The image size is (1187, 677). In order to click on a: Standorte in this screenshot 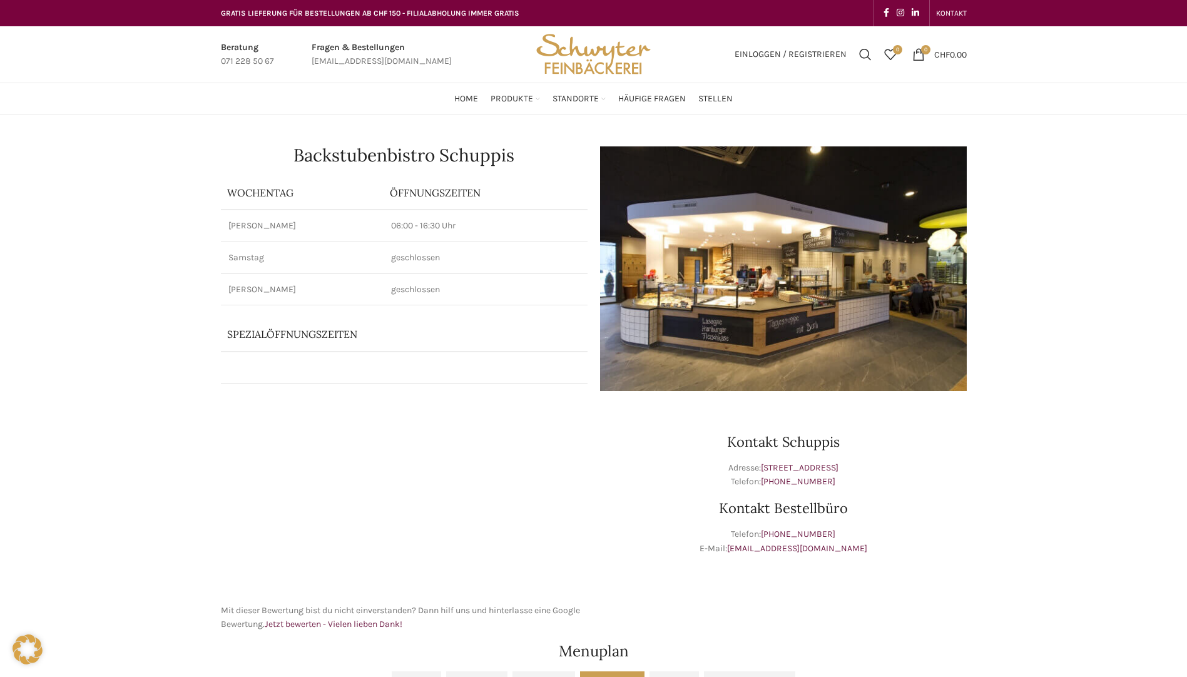, I will do `click(579, 99)`.